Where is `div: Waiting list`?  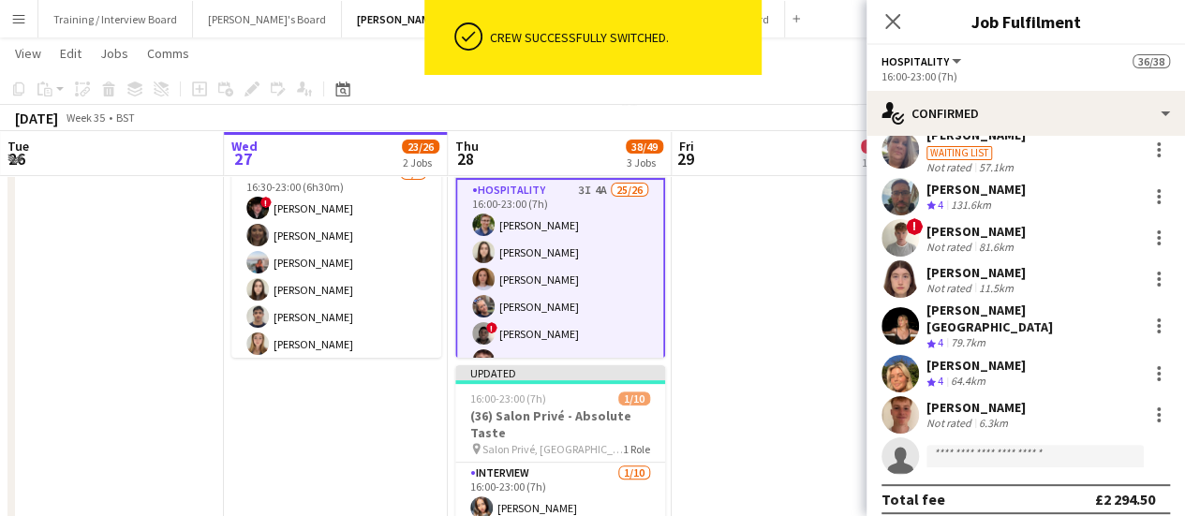 div: Waiting list is located at coordinates (959, 153).